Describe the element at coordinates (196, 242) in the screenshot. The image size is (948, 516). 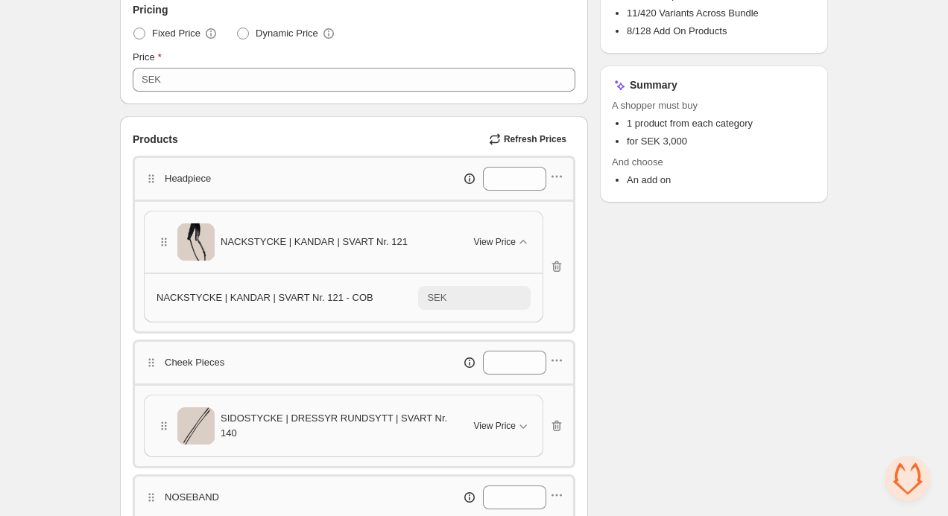
I see `img: NACKSTYCKE | KANDAR | SVART Nr. 121` at that location.